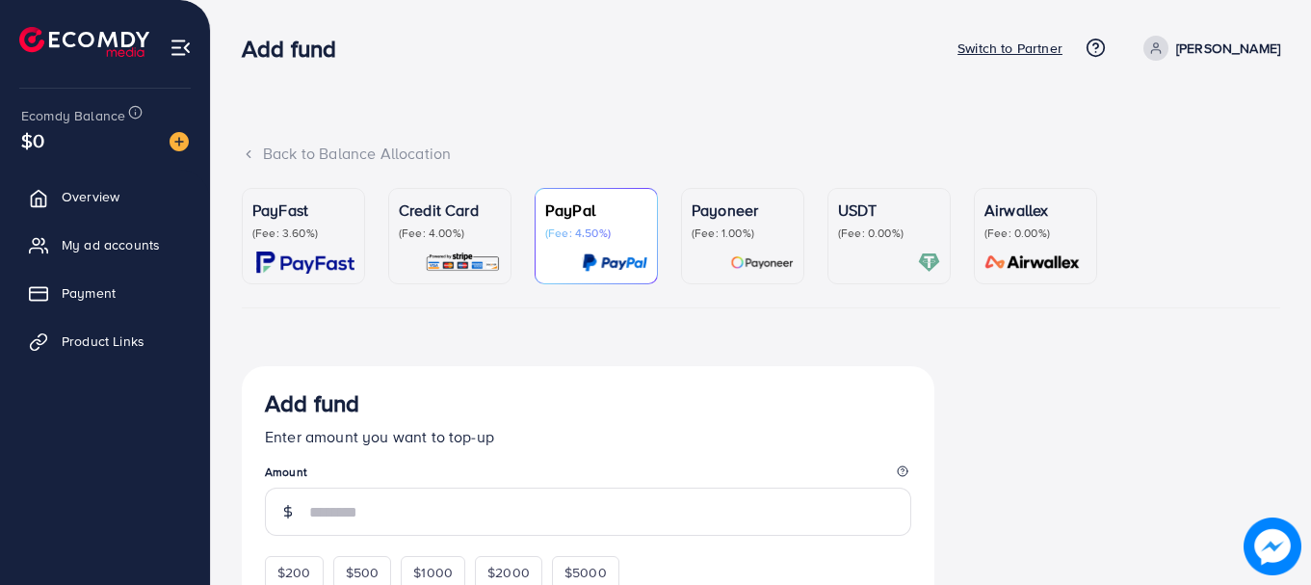 The image size is (1311, 585). I want to click on span: Payment, so click(89, 293).